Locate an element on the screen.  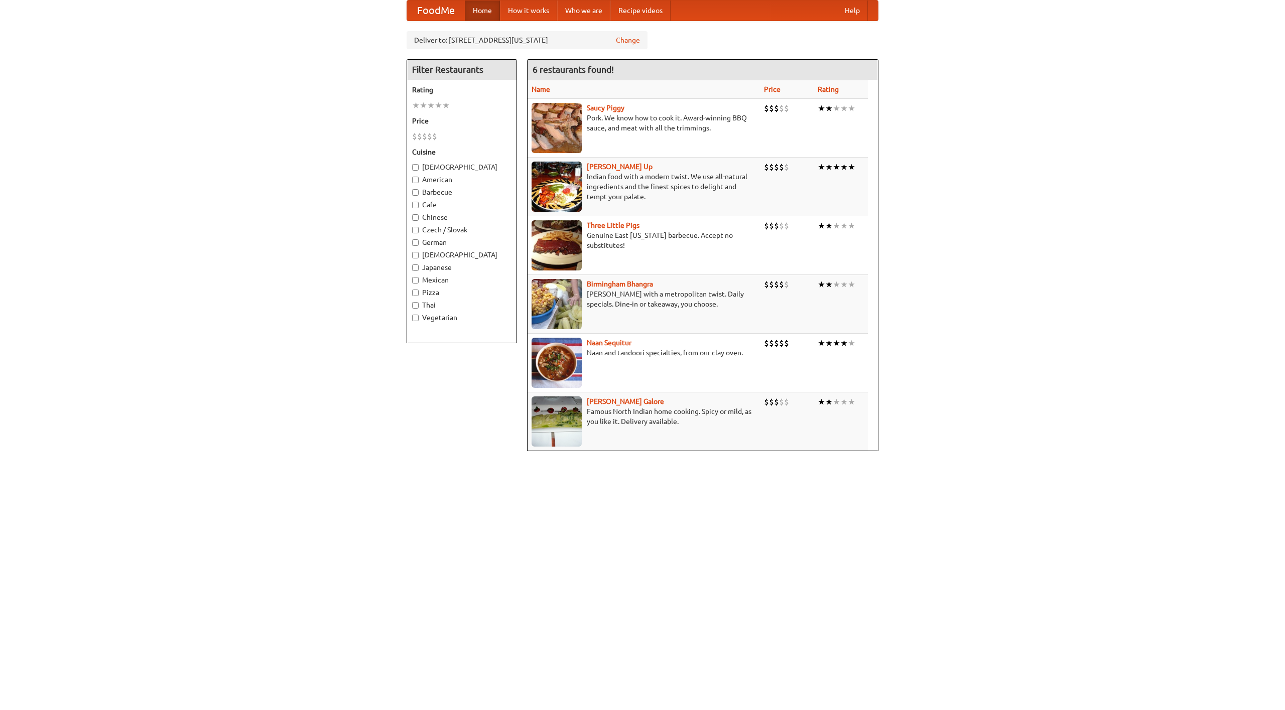
img: littlepigs.jpg is located at coordinates (557, 245).